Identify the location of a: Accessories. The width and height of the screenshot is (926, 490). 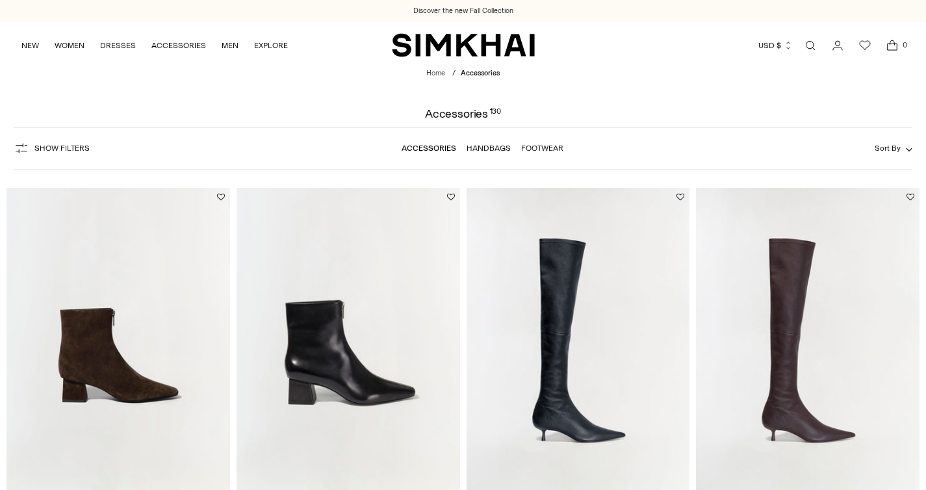
(429, 148).